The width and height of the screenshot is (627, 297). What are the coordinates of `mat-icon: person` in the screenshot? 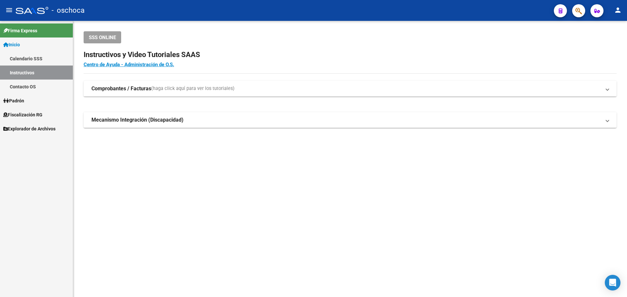 It's located at (618, 10).